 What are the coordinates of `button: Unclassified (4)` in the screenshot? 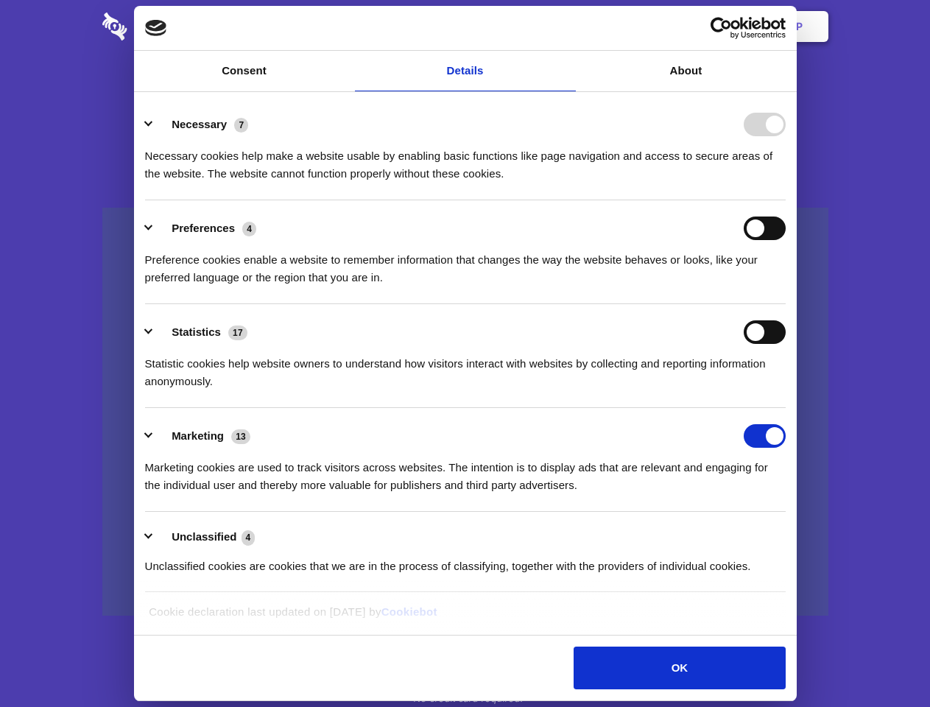 It's located at (205, 537).